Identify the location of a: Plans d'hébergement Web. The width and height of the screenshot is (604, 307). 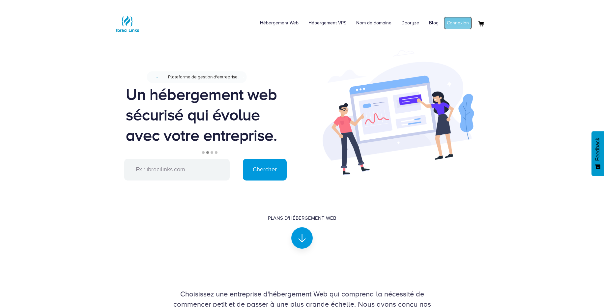
(302, 229).